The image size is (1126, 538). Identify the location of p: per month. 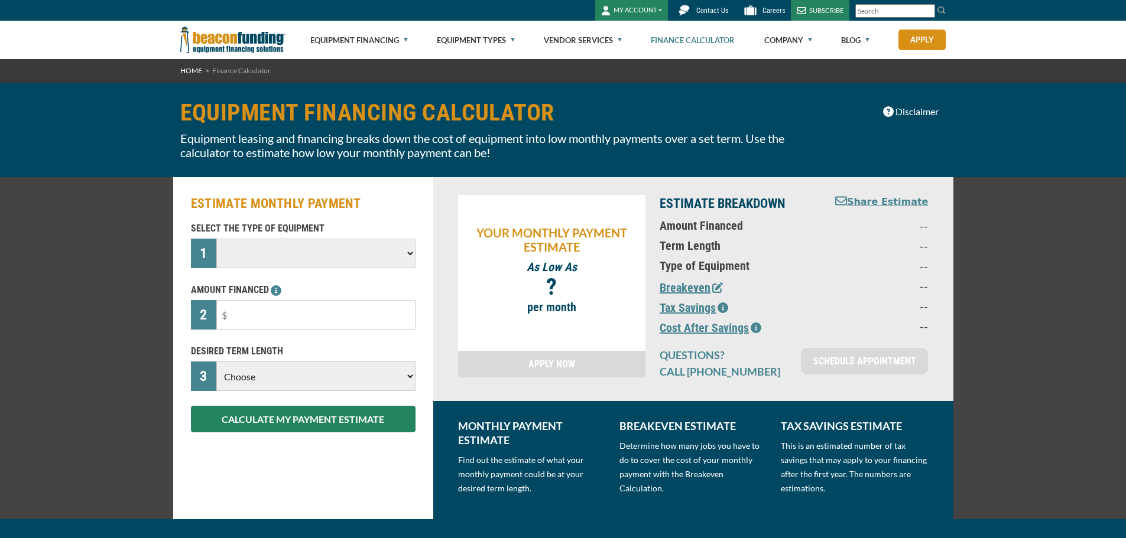
(552, 307).